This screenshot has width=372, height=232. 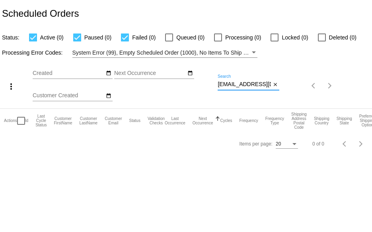 What do you see at coordinates (243, 37) in the screenshot?
I see `span: Processing (0)` at bounding box center [243, 37].